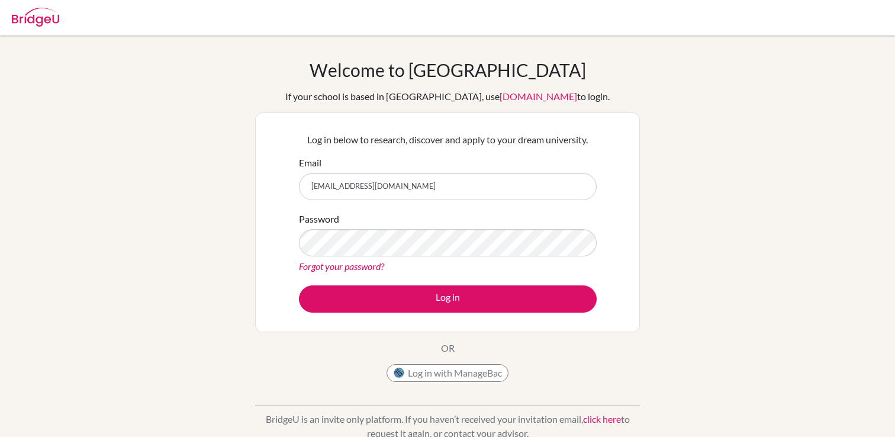 The image size is (895, 437). What do you see at coordinates (36, 17) in the screenshot?
I see `img: Bridge-U` at bounding box center [36, 17].